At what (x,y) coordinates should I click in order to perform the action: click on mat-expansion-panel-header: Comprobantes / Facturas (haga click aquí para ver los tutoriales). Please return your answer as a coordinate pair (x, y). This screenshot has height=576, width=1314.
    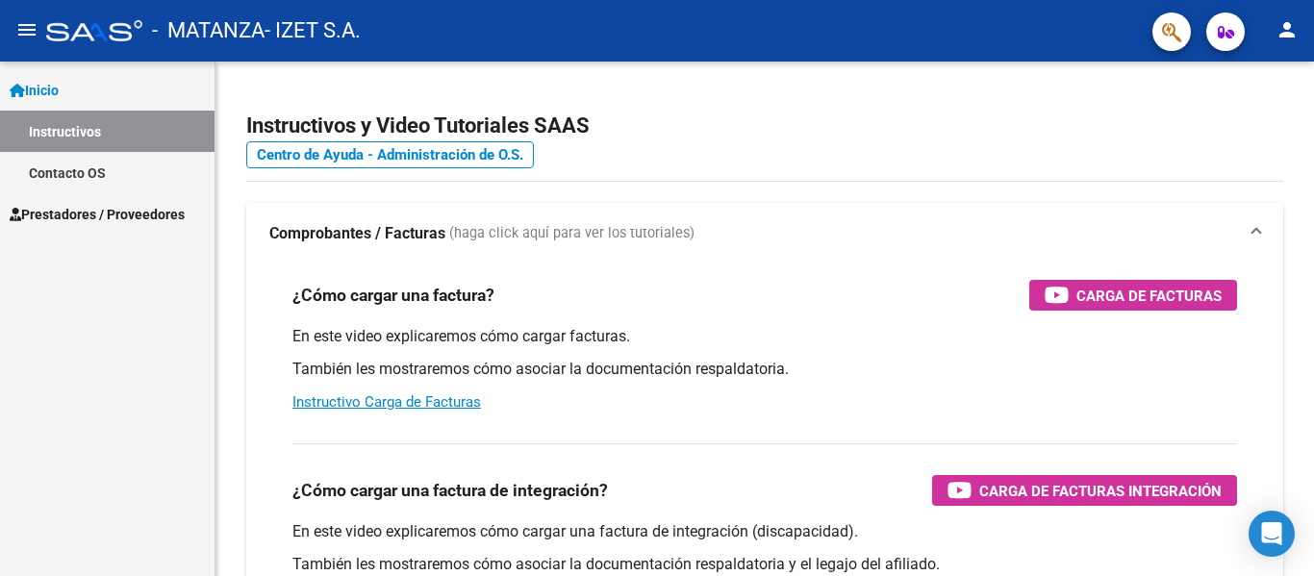
    Looking at the image, I should click on (765, 234).